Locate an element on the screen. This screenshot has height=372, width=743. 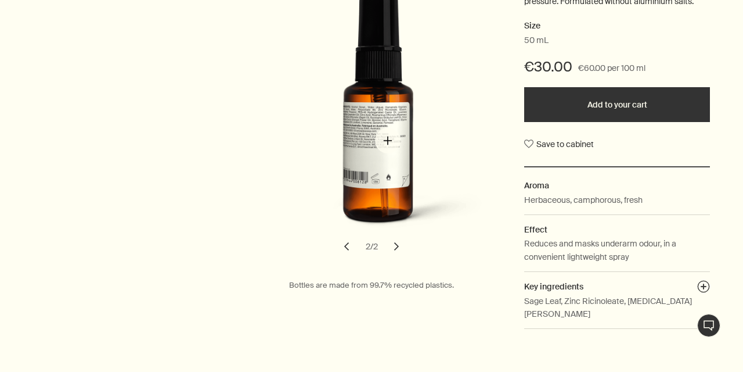
h2: Effect is located at coordinates (617, 229).